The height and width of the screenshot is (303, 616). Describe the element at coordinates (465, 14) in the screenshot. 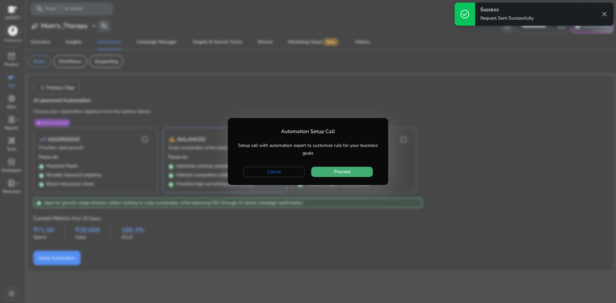

I see `span: check_circle` at that location.